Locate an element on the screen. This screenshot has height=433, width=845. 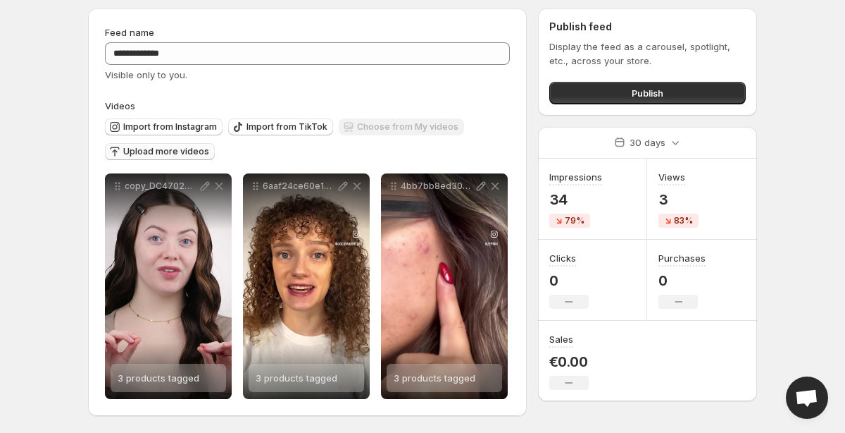
button: Import from TikTok is located at coordinates (280, 127).